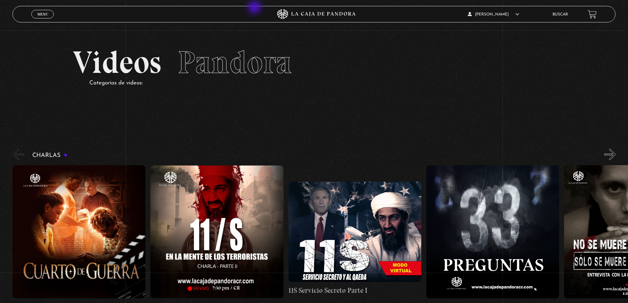 Image resolution: width=628 pixels, height=303 pixels. Describe the element at coordinates (43, 20) in the screenshot. I see `span: Cerrar` at that location.